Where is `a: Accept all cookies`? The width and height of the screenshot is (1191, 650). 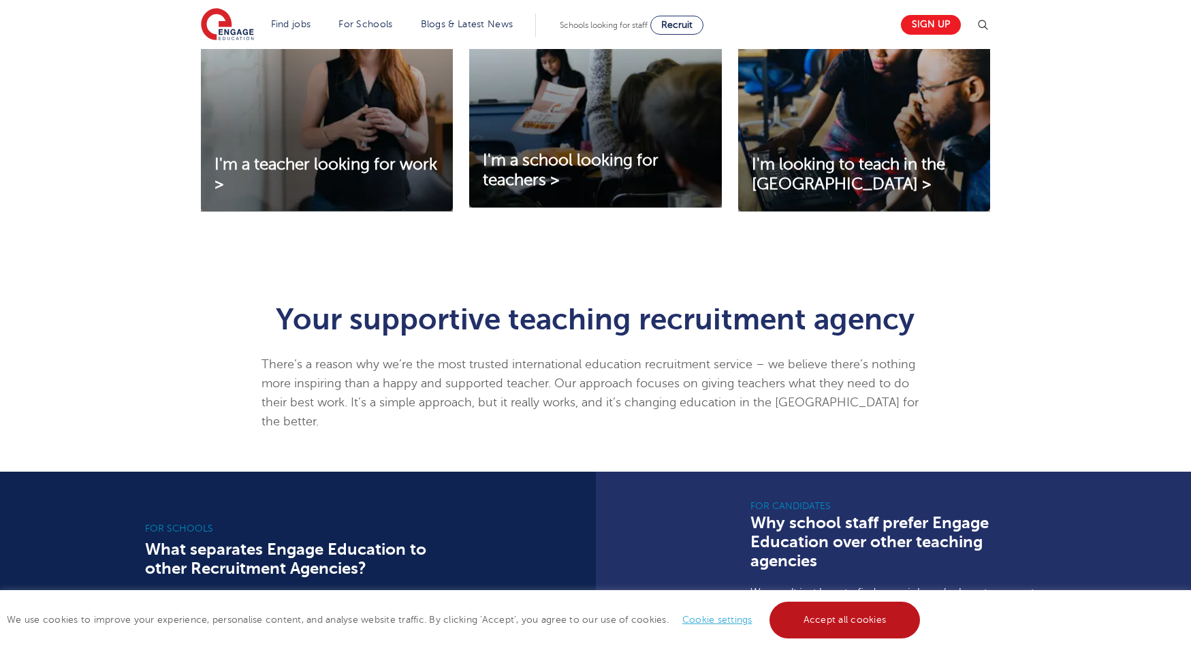 a: Accept all cookies is located at coordinates (845, 620).